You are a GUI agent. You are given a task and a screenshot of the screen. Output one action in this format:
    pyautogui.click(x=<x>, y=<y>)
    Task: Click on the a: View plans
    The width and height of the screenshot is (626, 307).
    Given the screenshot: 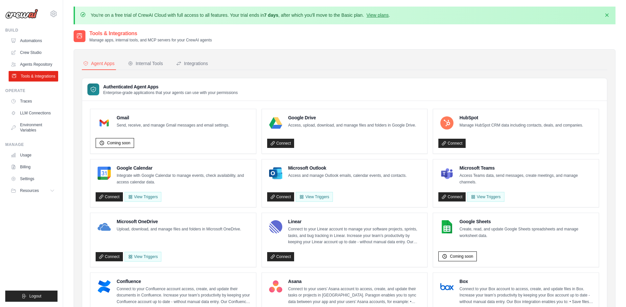 What is the action you would take?
    pyautogui.click(x=377, y=15)
    